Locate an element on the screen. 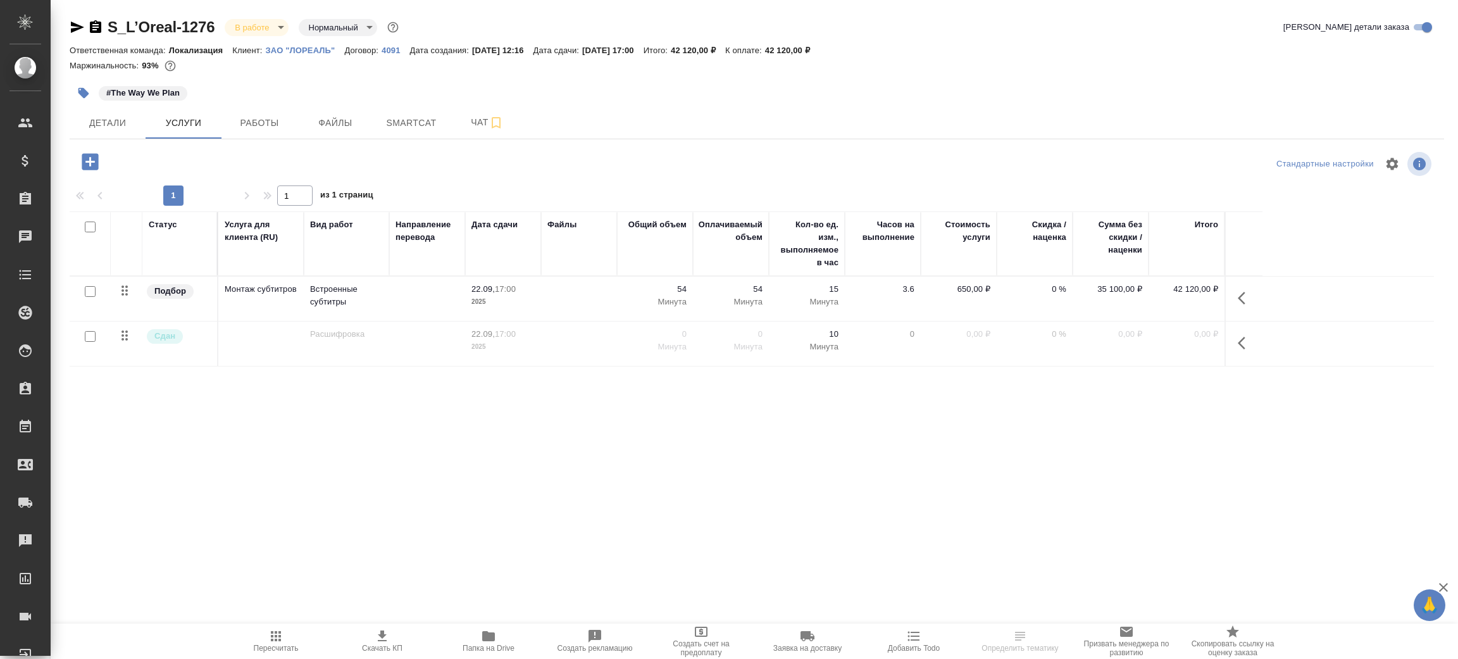 This screenshot has width=1458, height=659. div: Итого is located at coordinates (1206, 225).